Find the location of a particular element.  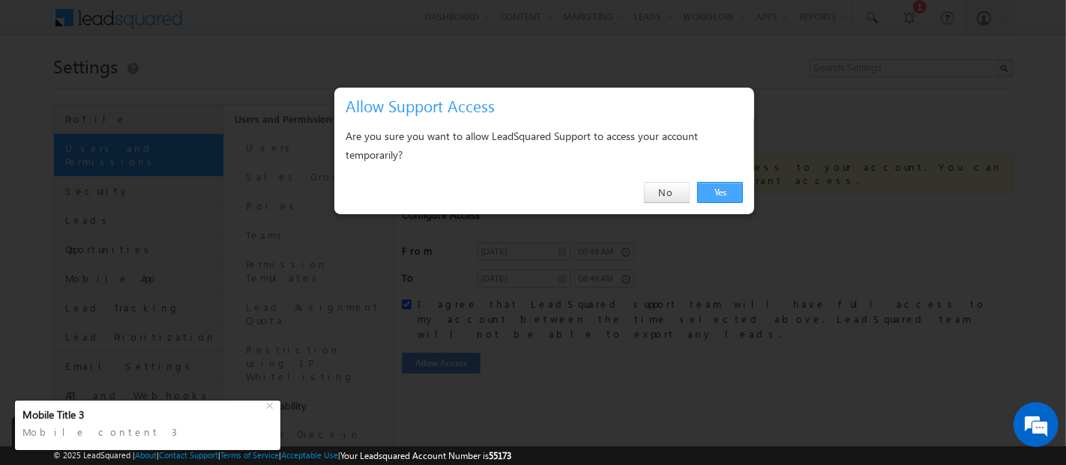

div: Are you sure you want to allow LeadSquared Support to access your account temporarily? is located at coordinates (544, 145).